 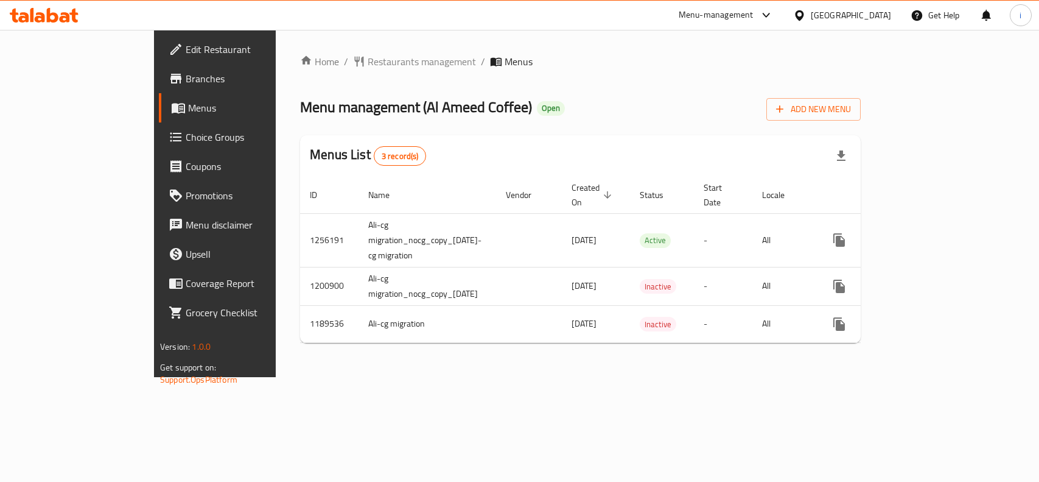 I want to click on a: Menus, so click(x=243, y=108).